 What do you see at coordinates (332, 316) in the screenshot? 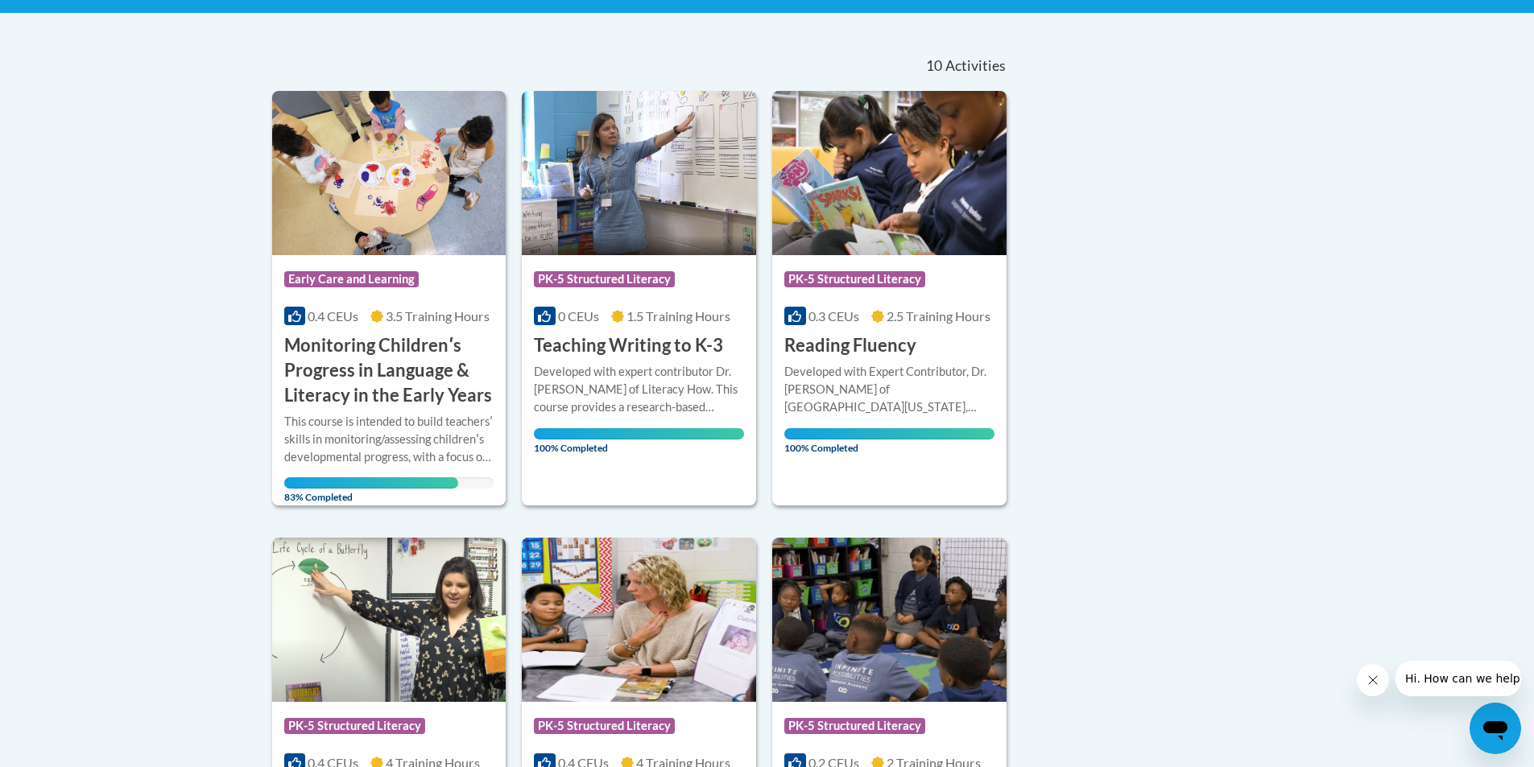
I see `span: 0.4 CEUs` at bounding box center [332, 316].